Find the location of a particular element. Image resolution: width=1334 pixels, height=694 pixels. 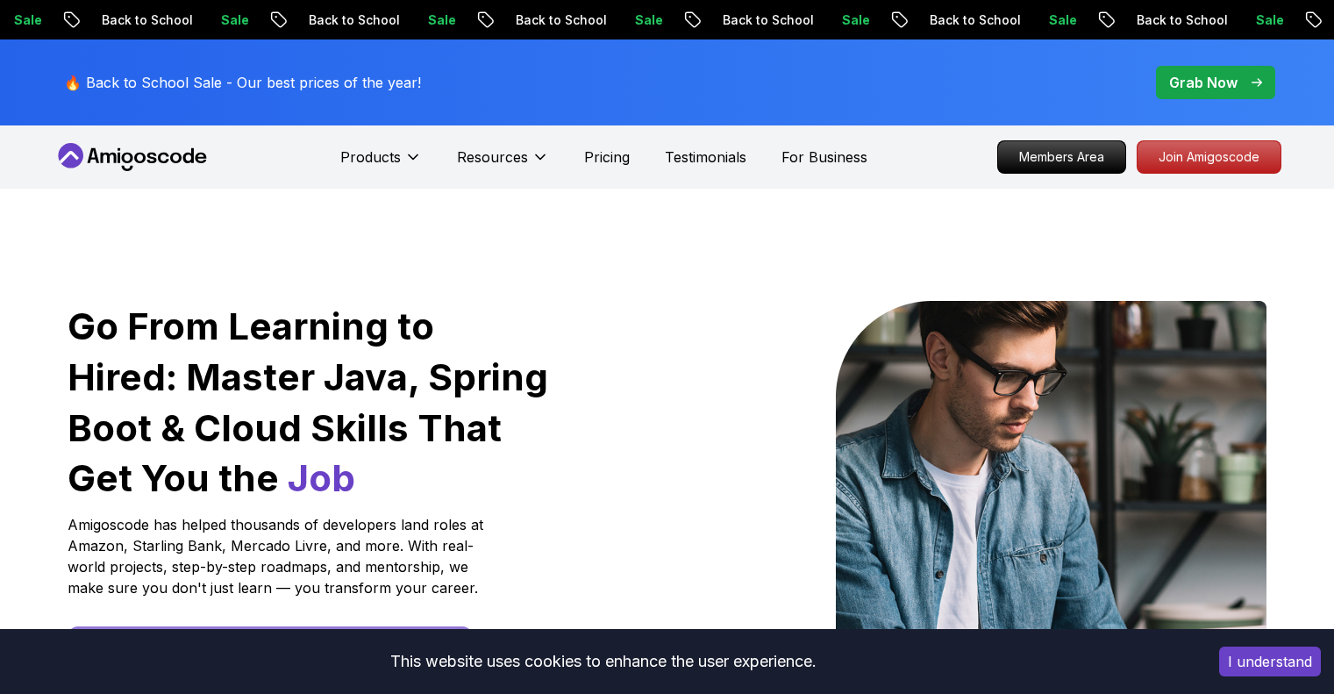

a: For Business is located at coordinates (824, 157).